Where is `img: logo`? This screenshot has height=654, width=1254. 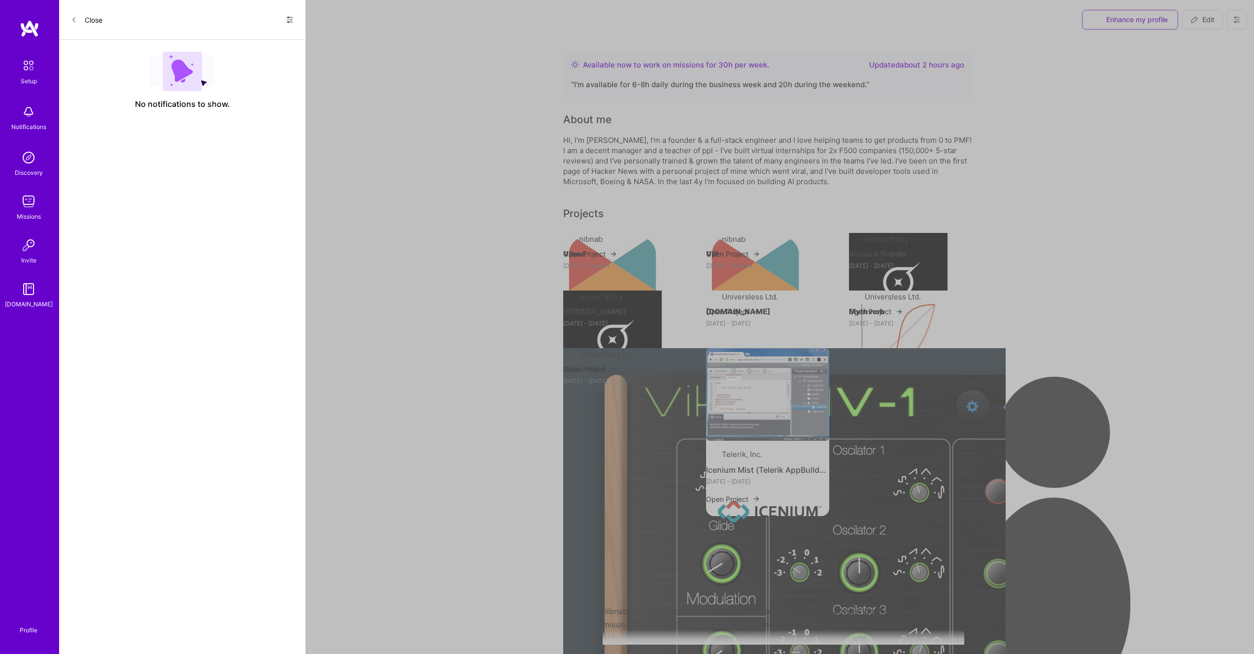
img: logo is located at coordinates (30, 29).